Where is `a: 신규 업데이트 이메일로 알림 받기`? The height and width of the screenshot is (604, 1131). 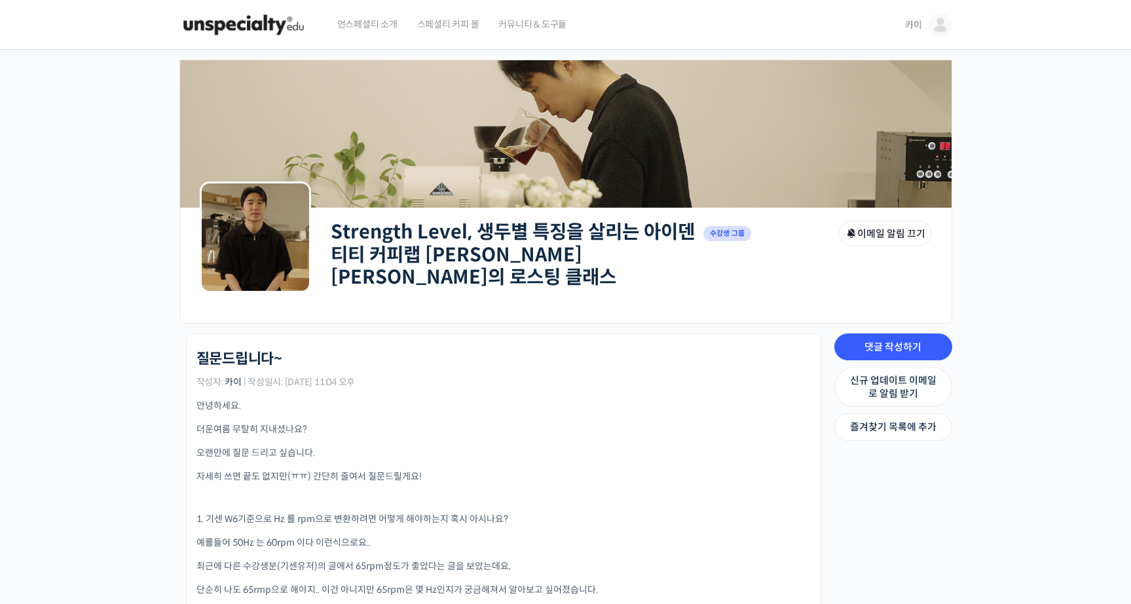
a: 신규 업데이트 이메일로 알림 받기 is located at coordinates (893, 386).